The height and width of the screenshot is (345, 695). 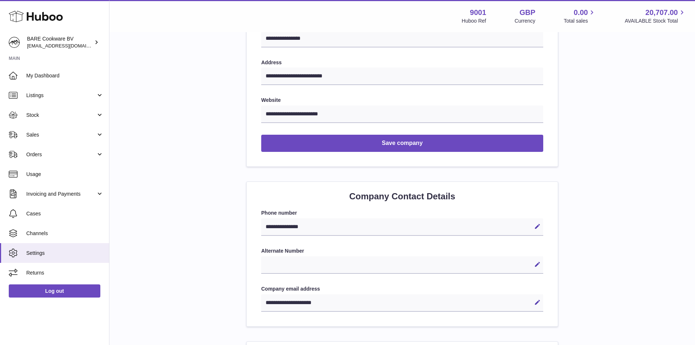 What do you see at coordinates (61, 95) in the screenshot?
I see `span: Listings` at bounding box center [61, 95].